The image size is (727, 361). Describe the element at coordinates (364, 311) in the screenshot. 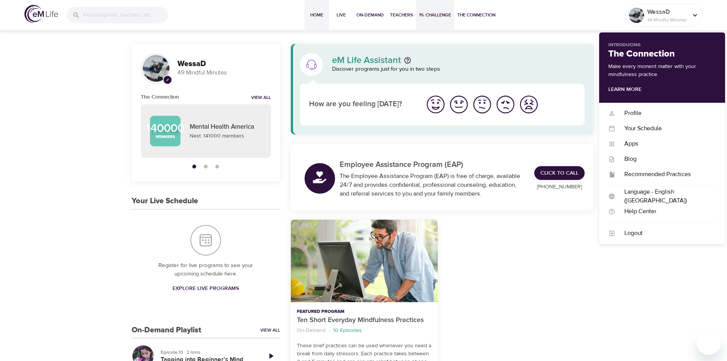

I see `p: Featured Program` at that location.